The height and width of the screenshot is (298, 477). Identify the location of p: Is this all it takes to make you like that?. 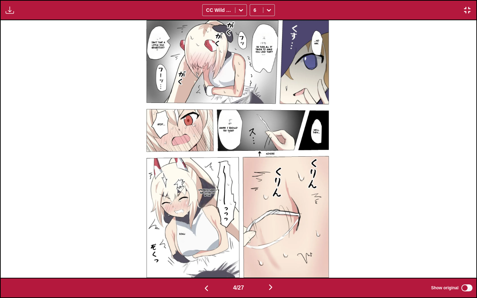
(264, 50).